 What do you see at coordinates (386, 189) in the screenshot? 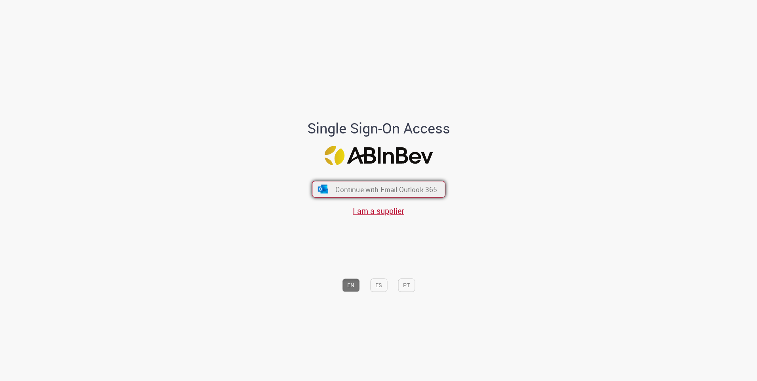
I see `span: Continue with Email Outlook 365` at bounding box center [386, 189].